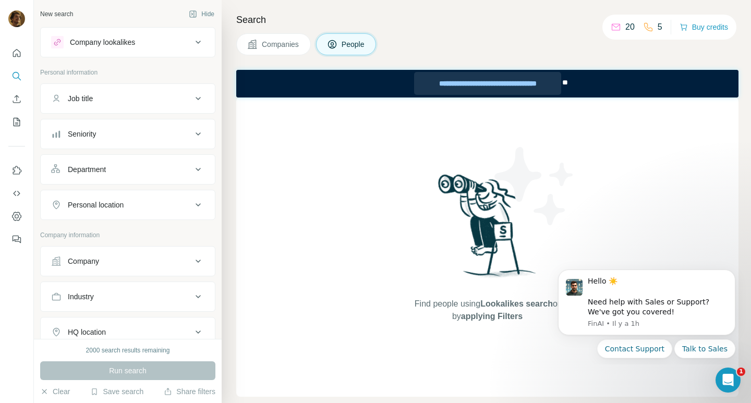  What do you see at coordinates (80, 99) in the screenshot?
I see `div: Job title` at bounding box center [80, 99].